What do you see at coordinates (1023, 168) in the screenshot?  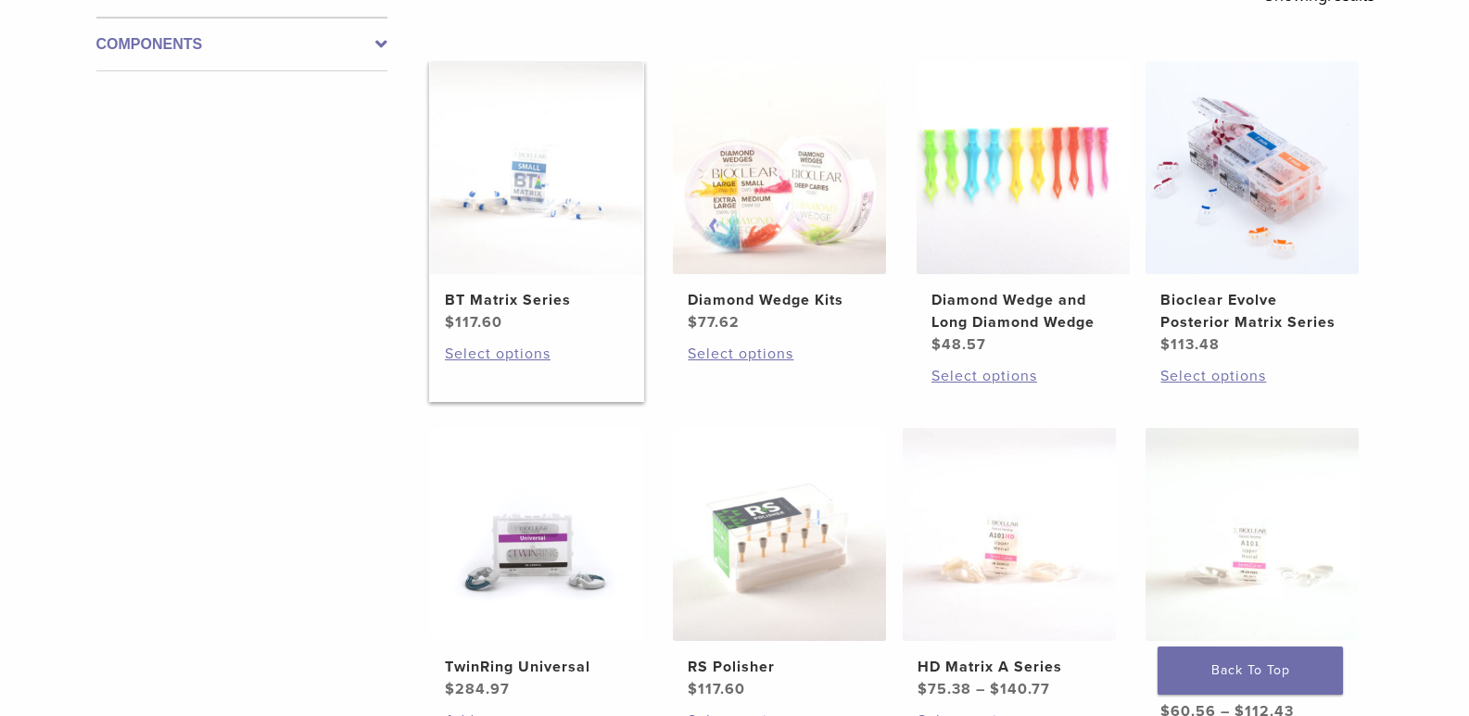 I see `img: Diamond Wedge and Long Diamond Wedge` at bounding box center [1023, 168].